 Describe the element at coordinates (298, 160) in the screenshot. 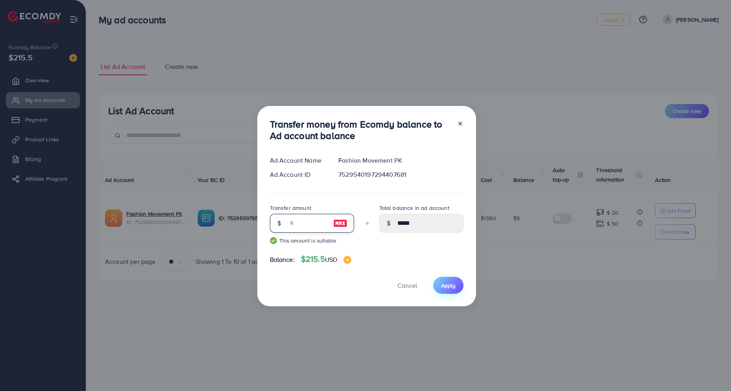

I see `div: Ad Account Name` at that location.